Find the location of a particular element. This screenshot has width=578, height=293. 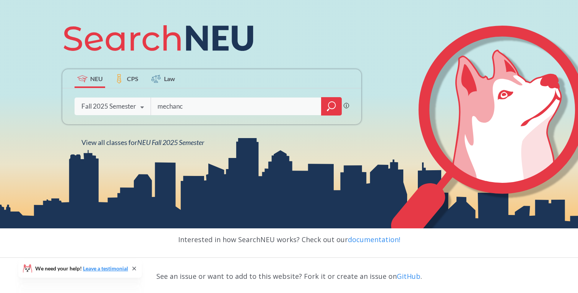

span: NEU Fall 2025 Semester is located at coordinates (170, 142).